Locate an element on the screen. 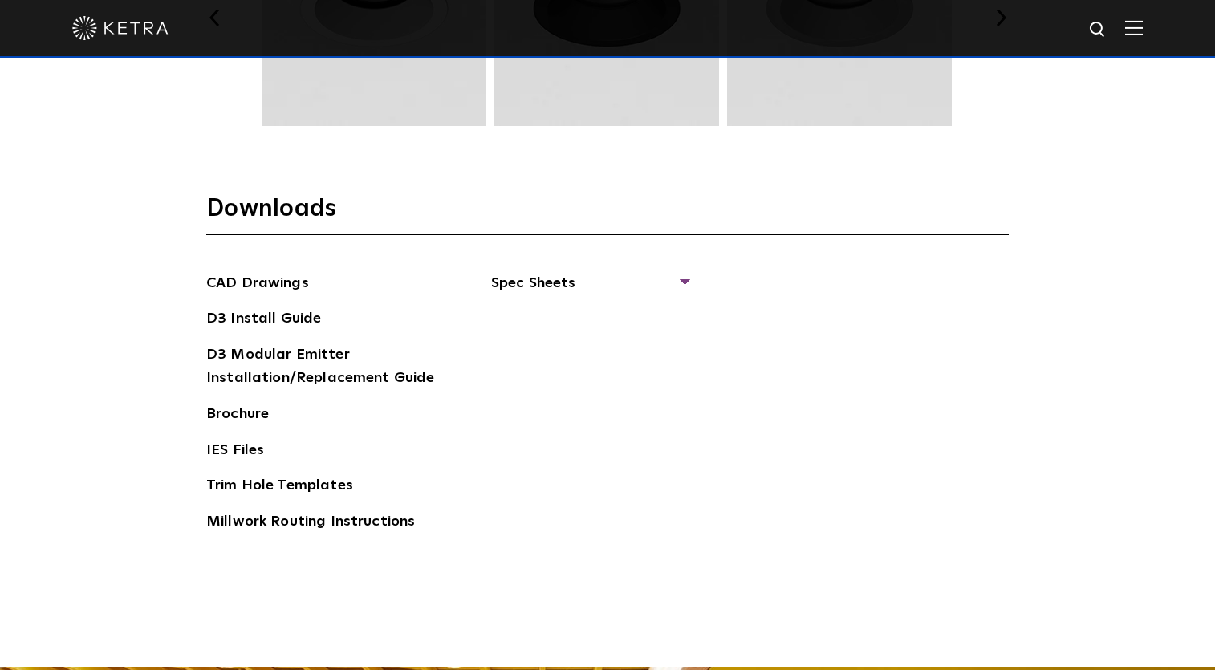 The height and width of the screenshot is (670, 1215). a: Millwork Routing Instructions is located at coordinates (311, 523).